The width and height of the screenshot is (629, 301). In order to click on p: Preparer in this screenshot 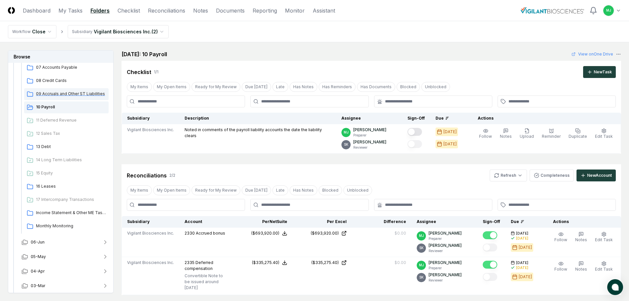, I will do `click(370, 135)`.